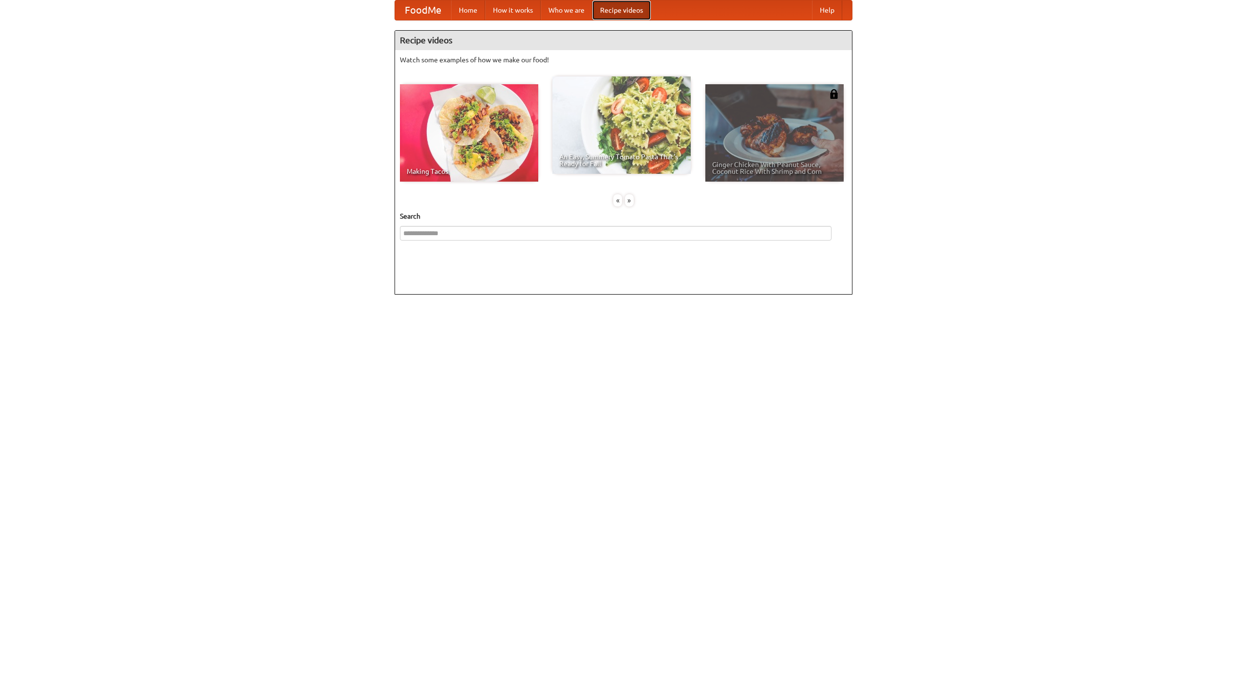 This screenshot has width=1247, height=689. Describe the element at coordinates (468, 10) in the screenshot. I see `a: Home` at that location.